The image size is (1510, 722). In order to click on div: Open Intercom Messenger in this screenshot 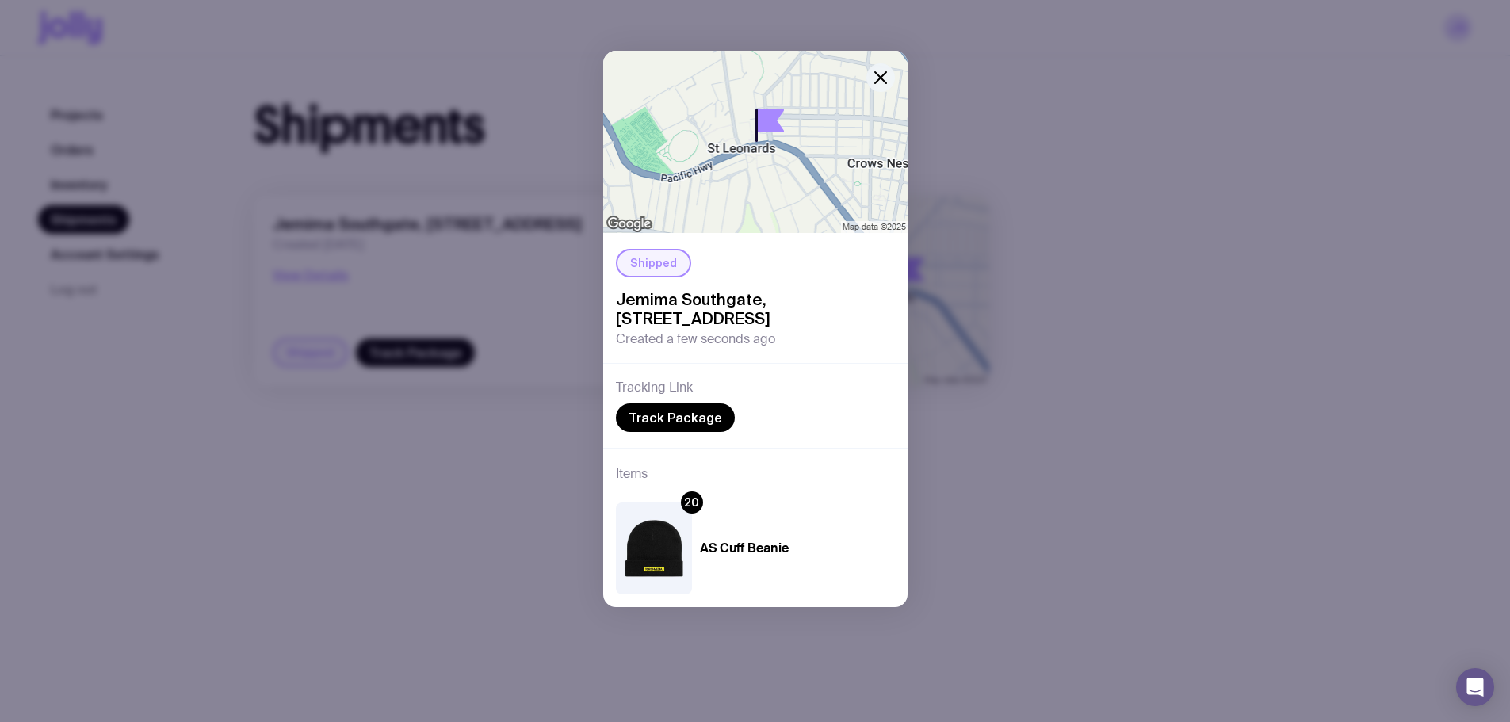, I will do `click(1476, 687)`.